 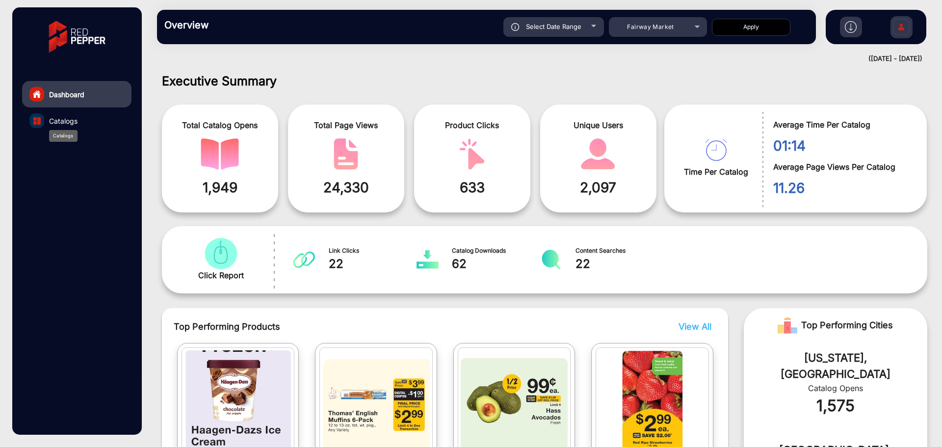 I want to click on img: vmg-logo, so click(x=77, y=37).